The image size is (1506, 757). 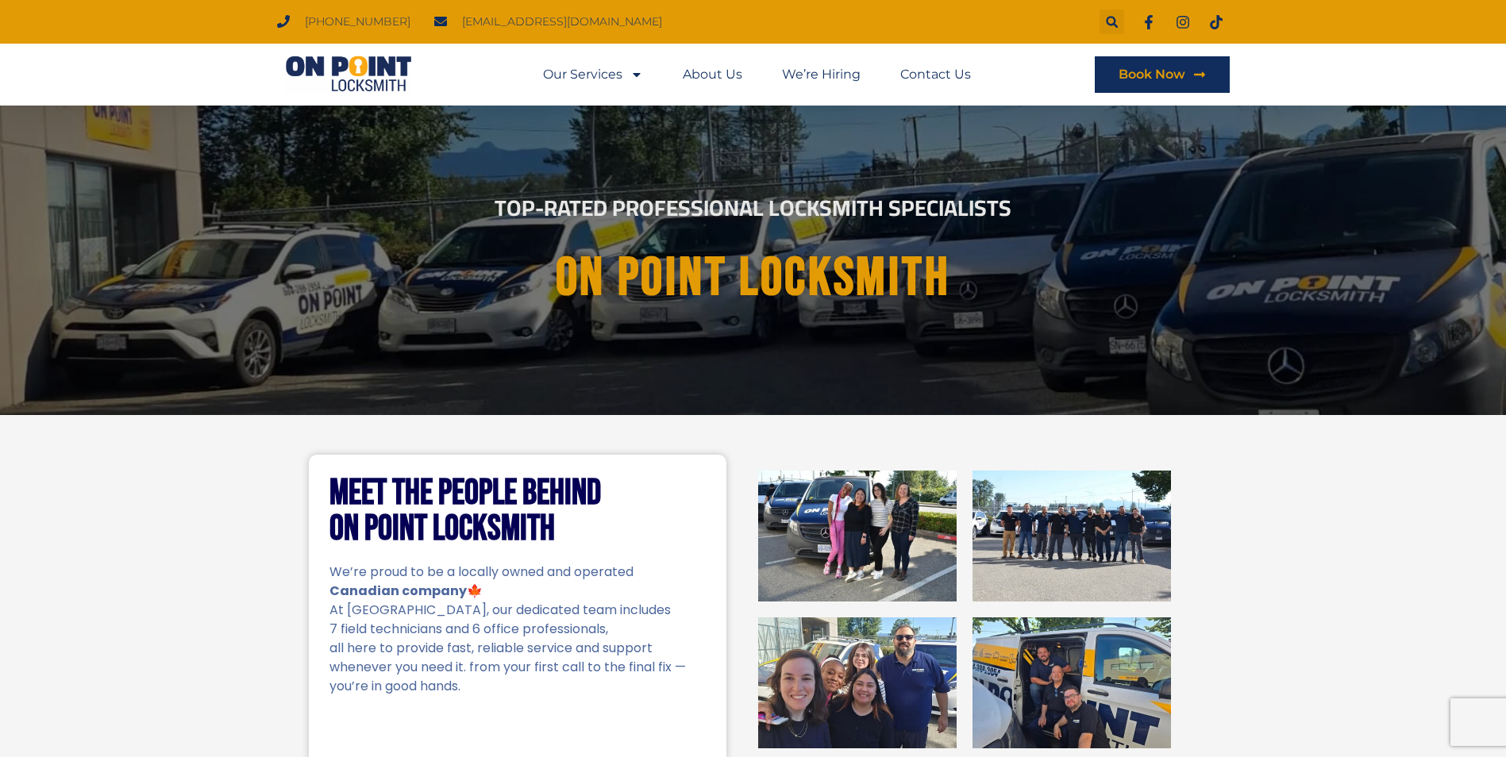 What do you see at coordinates (1152, 75) in the screenshot?
I see `span: Book Now` at bounding box center [1152, 75].